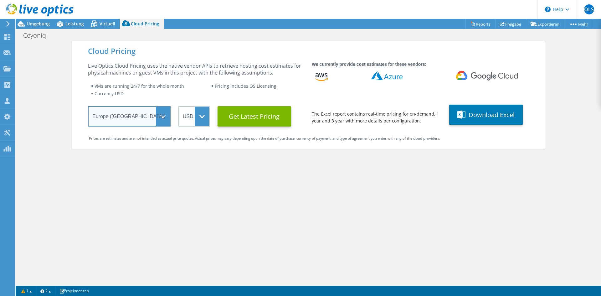  What do you see at coordinates (377, 117) in the screenshot?
I see `div: The Excel report contains real-time pricing for on-demand, 1 year and 3 year with more details pe...` at bounding box center [377, 117].